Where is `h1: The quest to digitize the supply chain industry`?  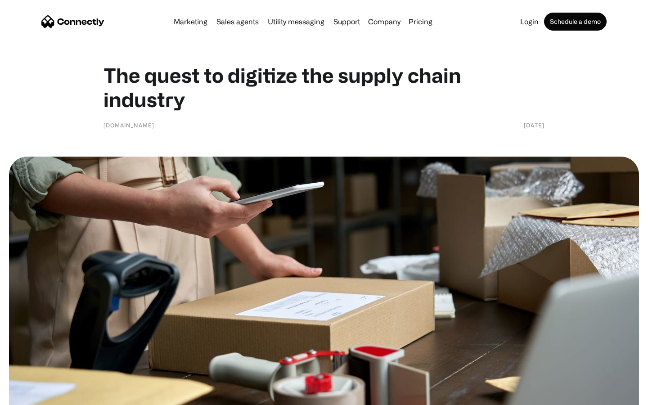
h1: The quest to digitize the supply chain industry is located at coordinates (324, 87).